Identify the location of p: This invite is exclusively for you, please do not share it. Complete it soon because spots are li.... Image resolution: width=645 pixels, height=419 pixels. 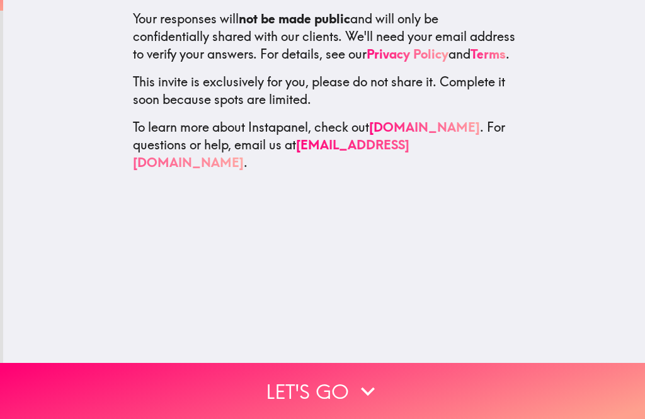
(324, 91).